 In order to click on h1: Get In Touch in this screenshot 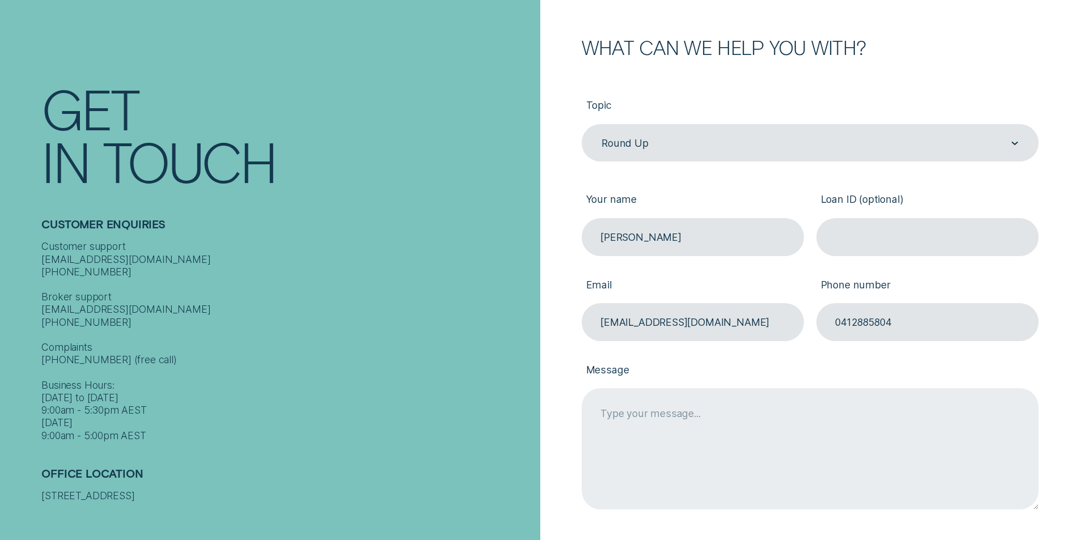, I will do `click(287, 134)`.